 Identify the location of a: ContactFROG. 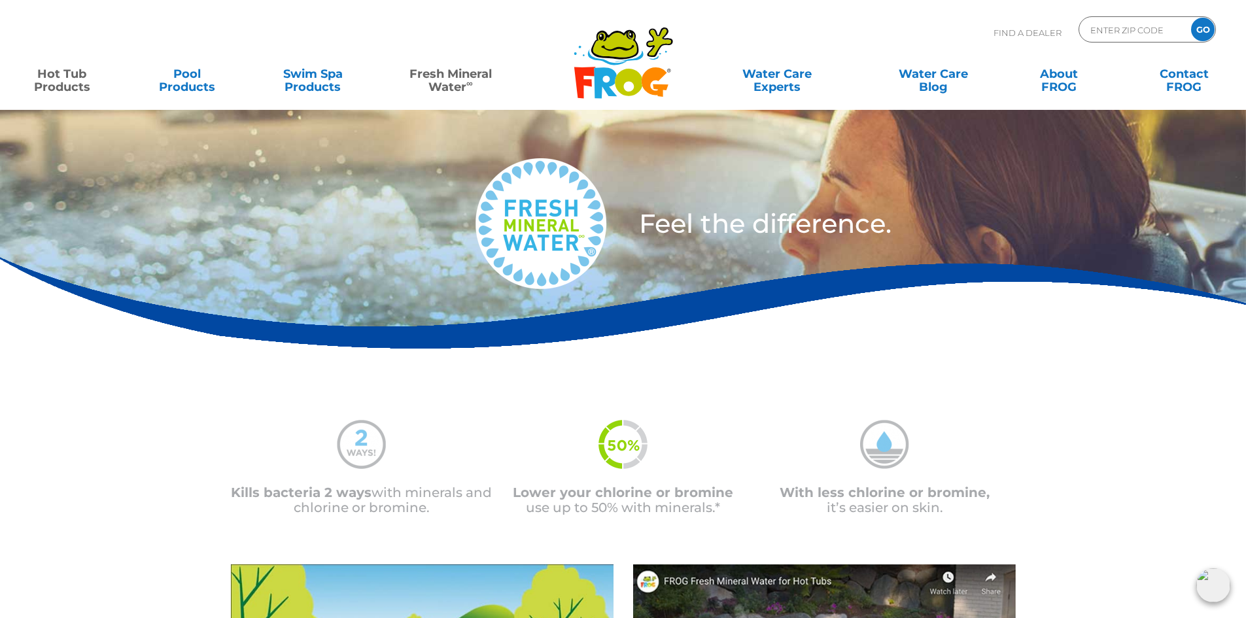
(1184, 74).